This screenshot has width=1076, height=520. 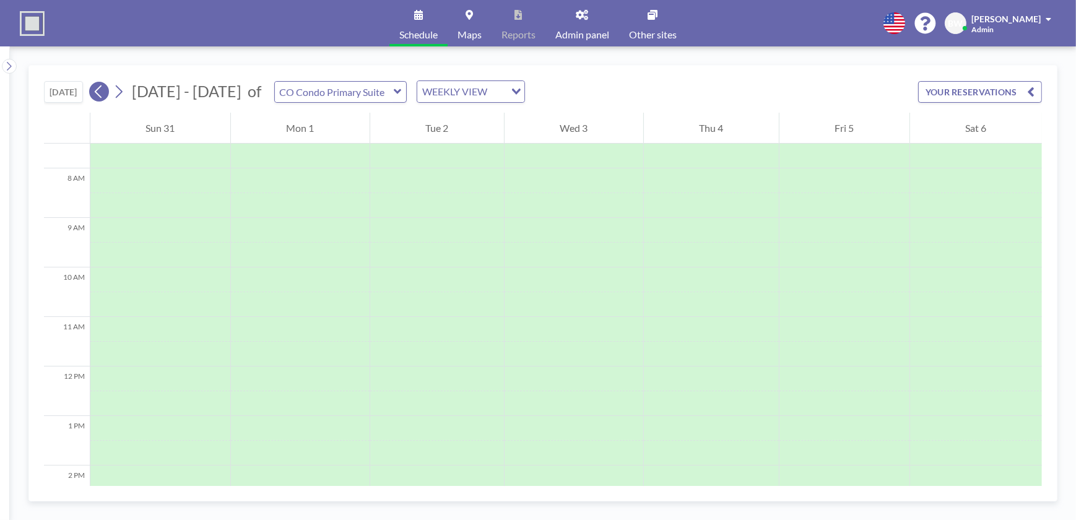 I want to click on div: Fri 5, so click(x=845, y=128).